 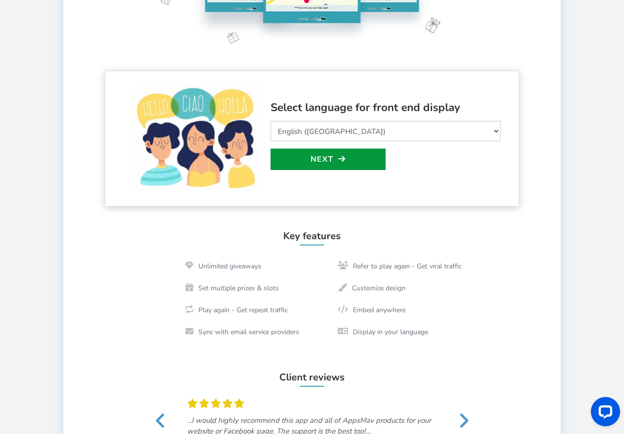 I want to click on button: Open LiveChat chat widget, so click(x=22, y=19).